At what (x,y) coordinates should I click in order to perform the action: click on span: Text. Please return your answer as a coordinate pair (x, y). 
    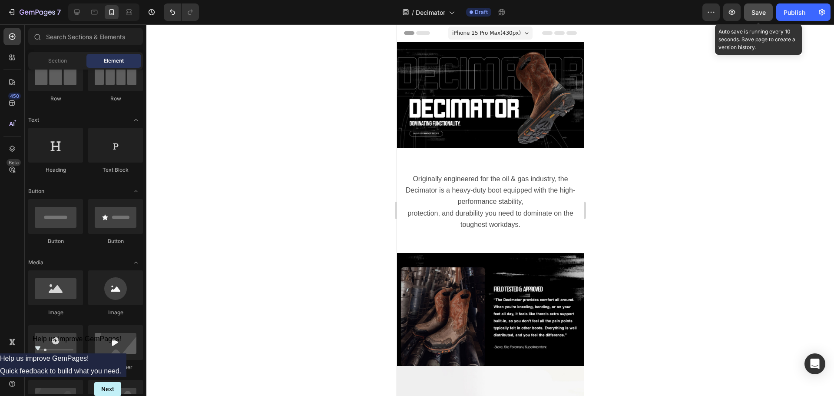
    Looking at the image, I should click on (33, 120).